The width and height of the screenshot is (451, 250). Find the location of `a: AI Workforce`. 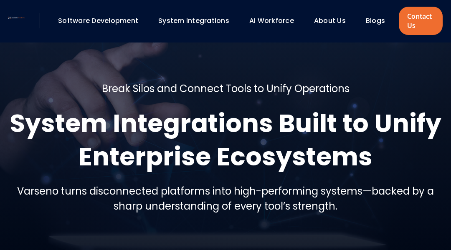

a: AI Workforce is located at coordinates (271, 20).